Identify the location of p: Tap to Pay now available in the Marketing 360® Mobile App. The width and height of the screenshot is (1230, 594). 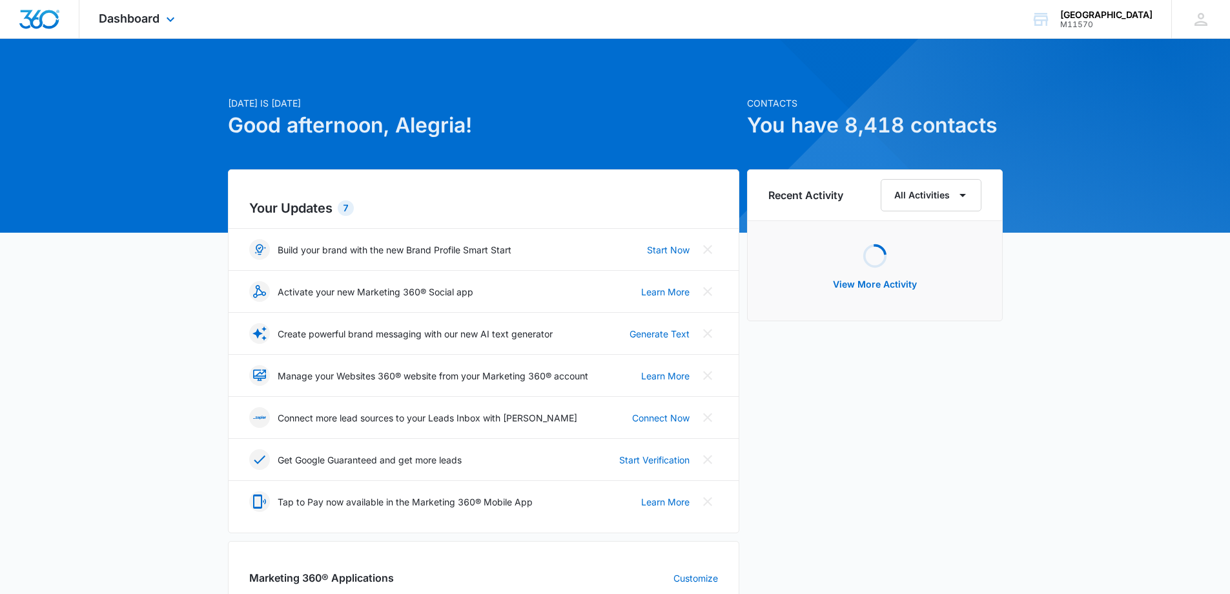
(405, 501).